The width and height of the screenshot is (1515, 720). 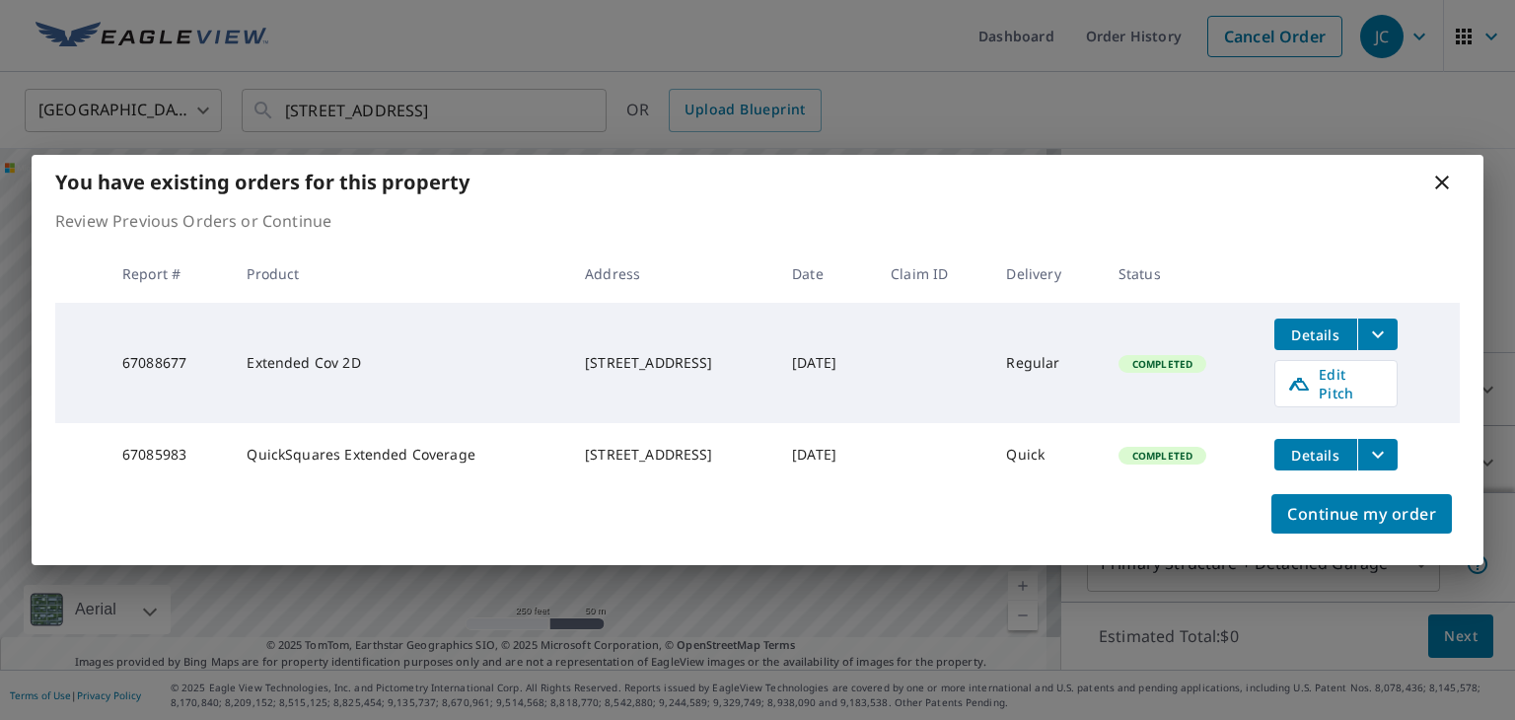 What do you see at coordinates (1335, 384) in the screenshot?
I see `span: Edit Pitch` at bounding box center [1335, 384].